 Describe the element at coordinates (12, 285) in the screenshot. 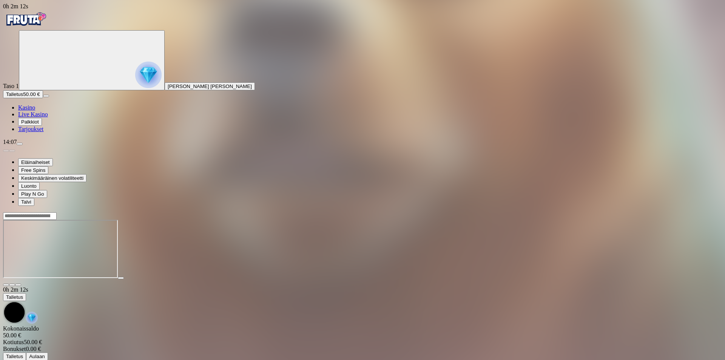

I see `button: chevron-down icon` at that location.